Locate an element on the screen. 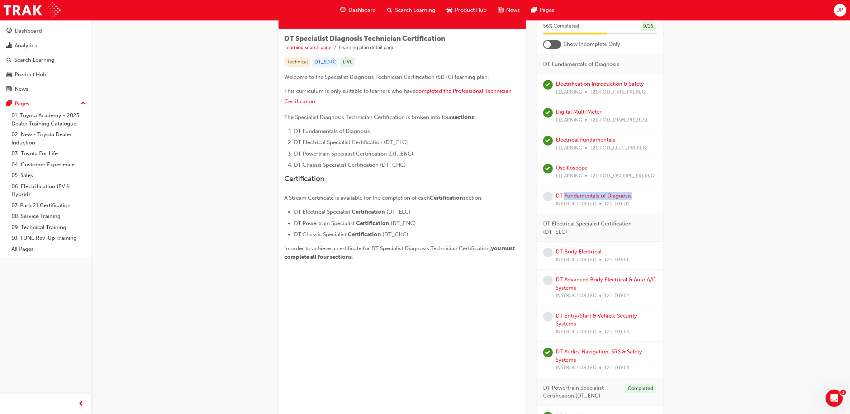 This screenshot has width=850, height=414. span: (DT_CHC) is located at coordinates (396, 235).